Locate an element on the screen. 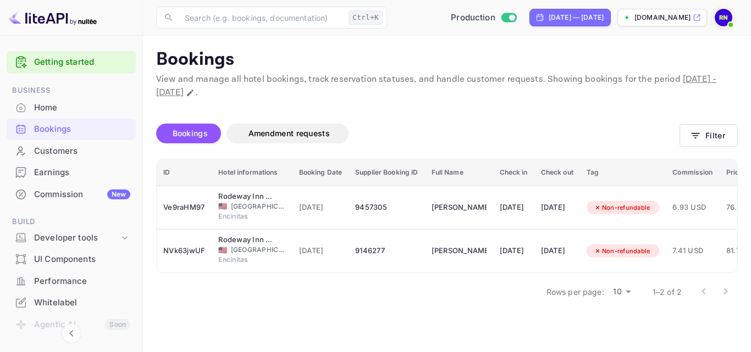 This screenshot has height=352, width=751. button: Change date range is located at coordinates (190, 93).